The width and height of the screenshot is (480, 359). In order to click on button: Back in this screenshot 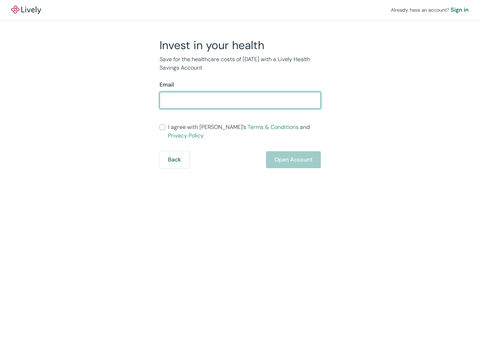, I will do `click(174, 160)`.